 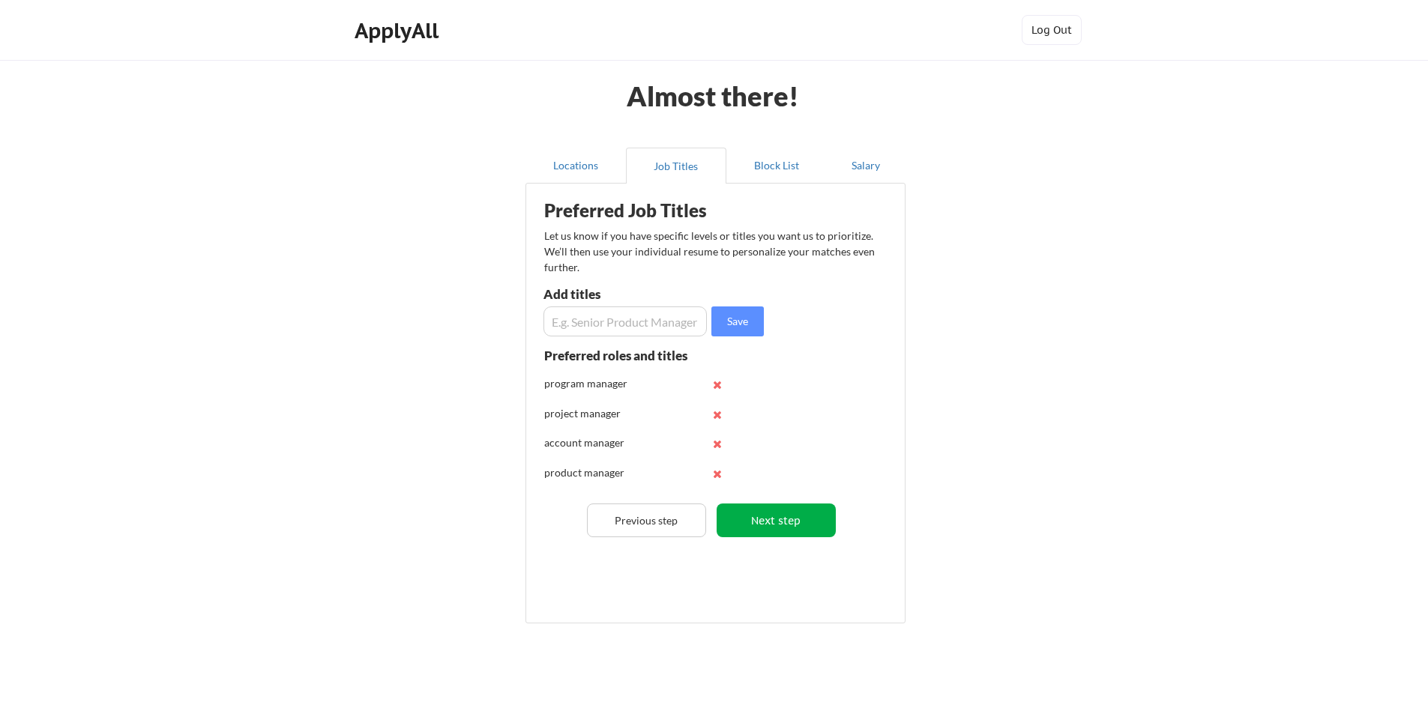 I want to click on button: Locations, so click(x=576, y=166).